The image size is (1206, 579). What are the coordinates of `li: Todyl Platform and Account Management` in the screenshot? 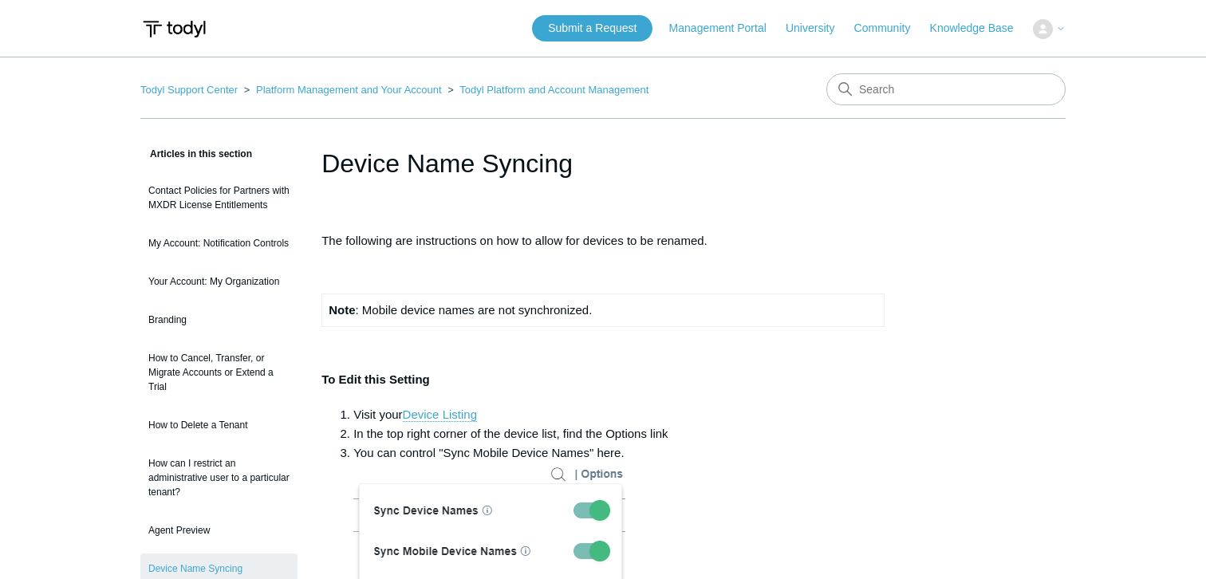 It's located at (546, 89).